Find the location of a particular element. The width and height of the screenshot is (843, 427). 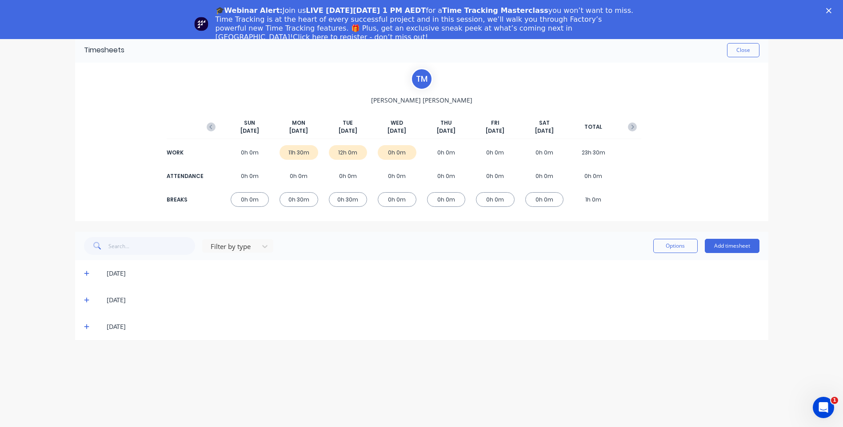

a: Click here to register - don’t miss out! is located at coordinates (360, 37).